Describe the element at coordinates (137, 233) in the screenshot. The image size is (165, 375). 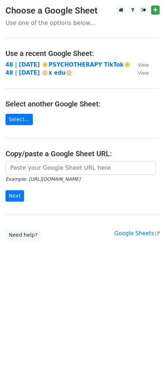
I see `a: Google Sheets` at that location.